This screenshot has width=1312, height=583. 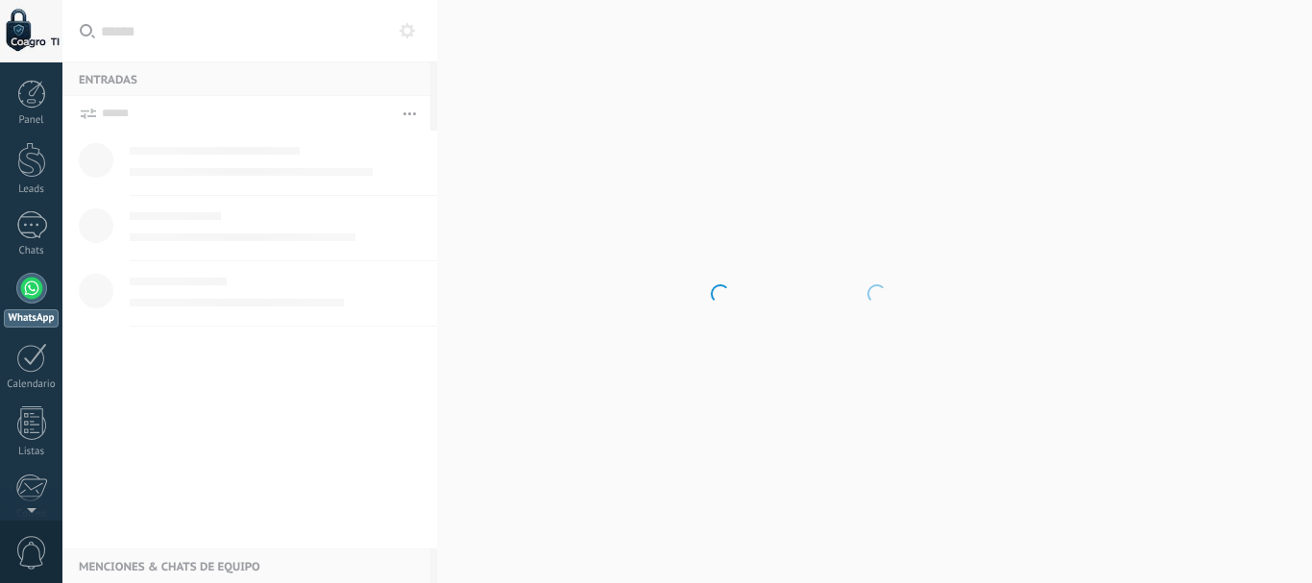 What do you see at coordinates (31, 318) in the screenshot?
I see `div: WhatsApp` at bounding box center [31, 318].